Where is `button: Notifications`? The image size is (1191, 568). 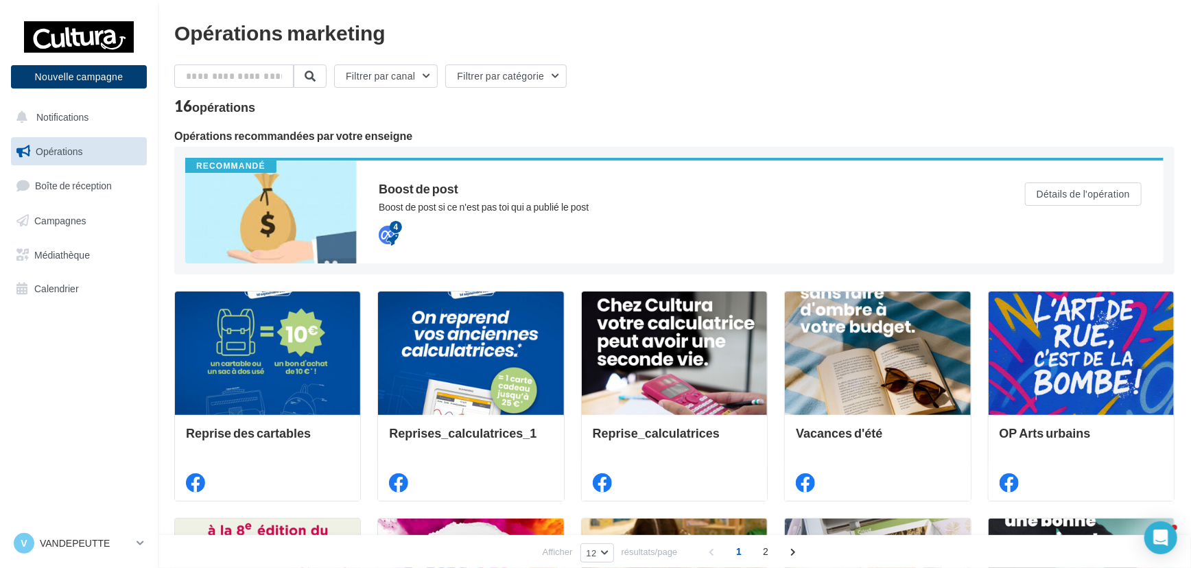
button: Notifications is located at coordinates (76, 117).